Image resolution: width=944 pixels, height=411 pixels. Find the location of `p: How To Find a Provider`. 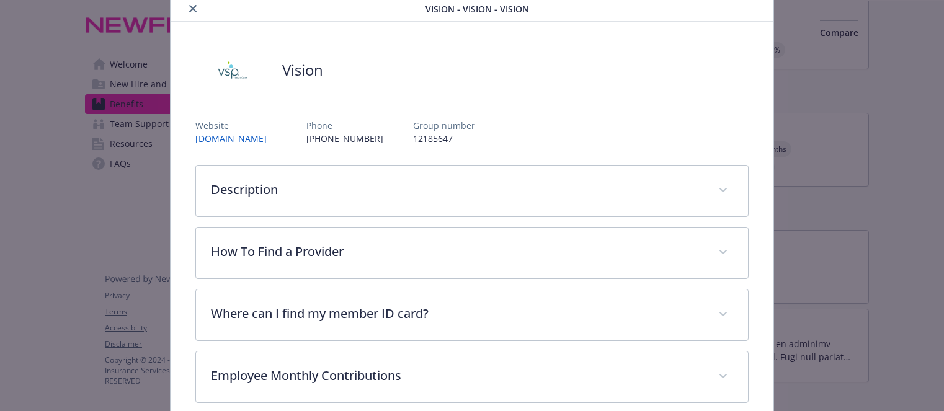

p: How To Find a Provider is located at coordinates (457, 252).